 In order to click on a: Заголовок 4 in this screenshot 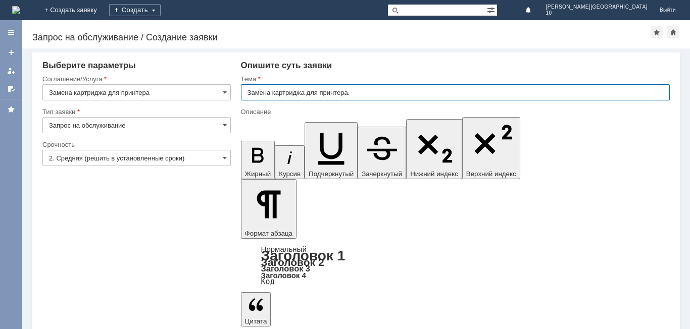, I will do `click(283, 275)`.